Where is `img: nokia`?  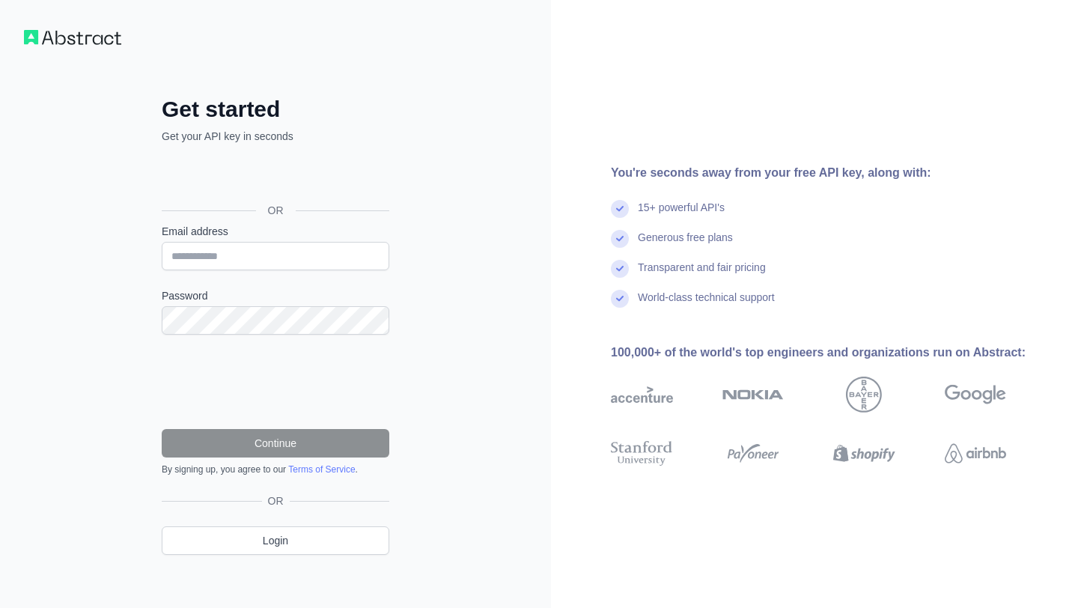 img: nokia is located at coordinates (753, 394).